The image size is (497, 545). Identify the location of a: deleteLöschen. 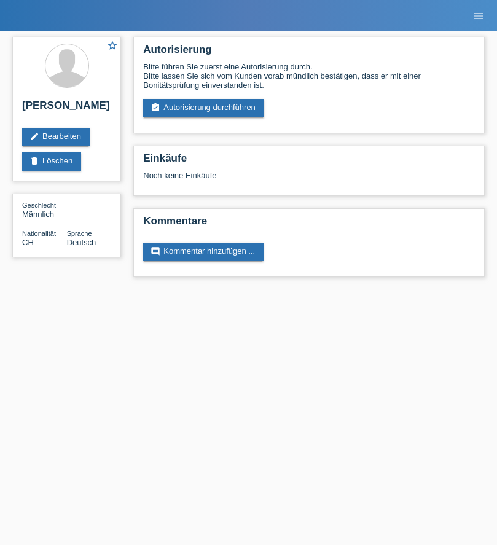
(52, 161).